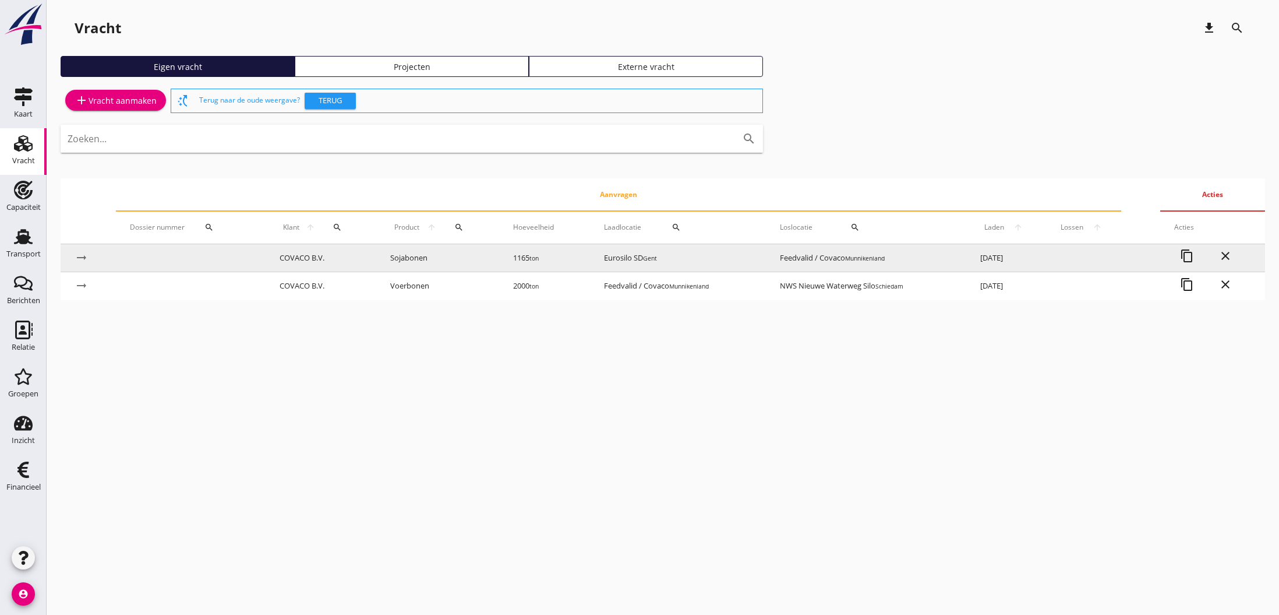 Image resolution: width=1279 pixels, height=615 pixels. Describe the element at coordinates (678, 258) in the screenshot. I see `td: Eurosilo SD` at that location.